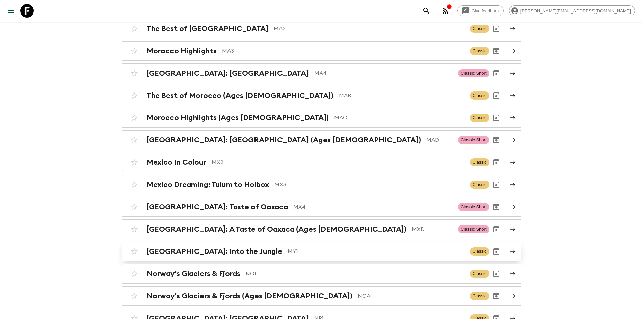  Describe the element at coordinates (182, 51) in the screenshot. I see `h2: Morocco Highlights` at that location.